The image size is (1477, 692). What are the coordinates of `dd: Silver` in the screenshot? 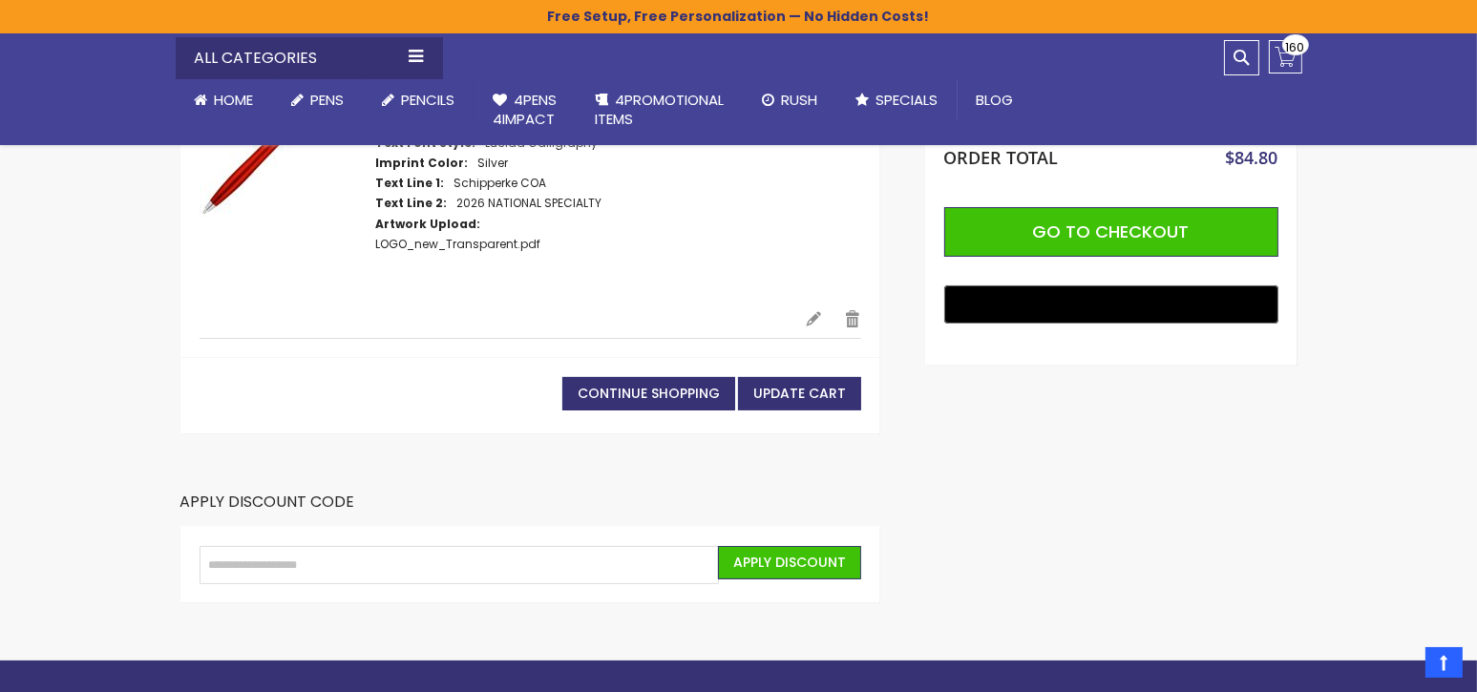 It's located at (494, 163).